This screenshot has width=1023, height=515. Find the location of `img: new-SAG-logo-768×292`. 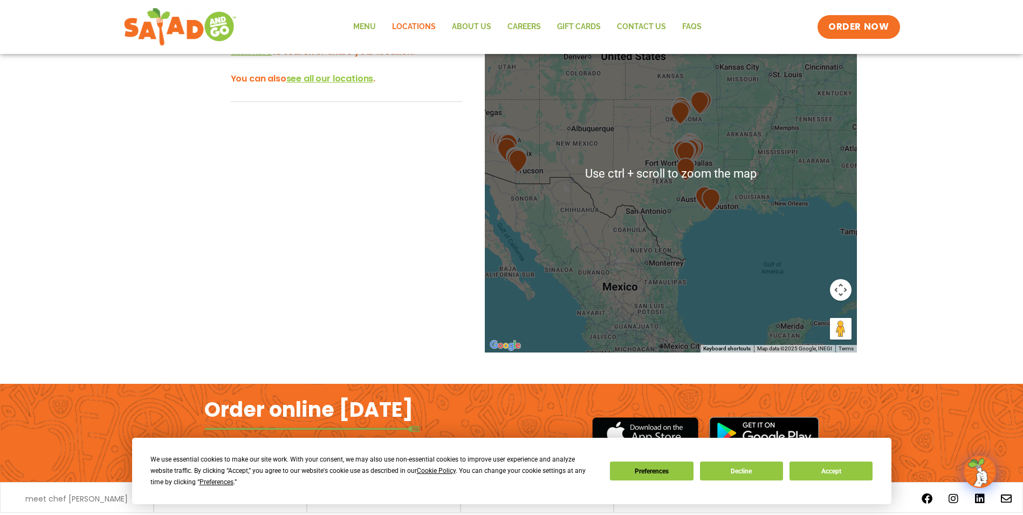

img: new-SAG-logo-768×292 is located at coordinates (180, 27).